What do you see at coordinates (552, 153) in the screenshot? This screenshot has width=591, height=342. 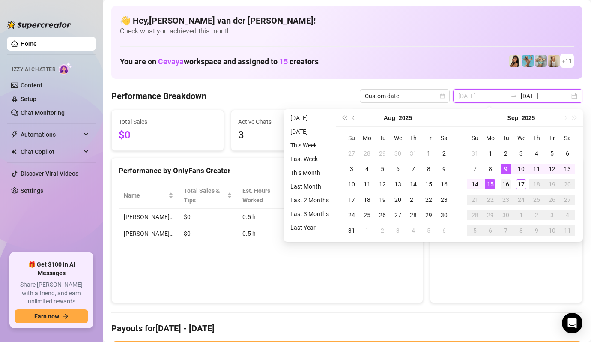 I see `td: 2025-09-05` at bounding box center [552, 153].